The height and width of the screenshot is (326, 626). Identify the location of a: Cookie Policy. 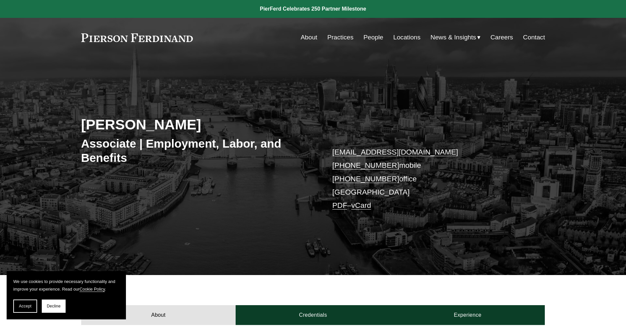
(92, 289).